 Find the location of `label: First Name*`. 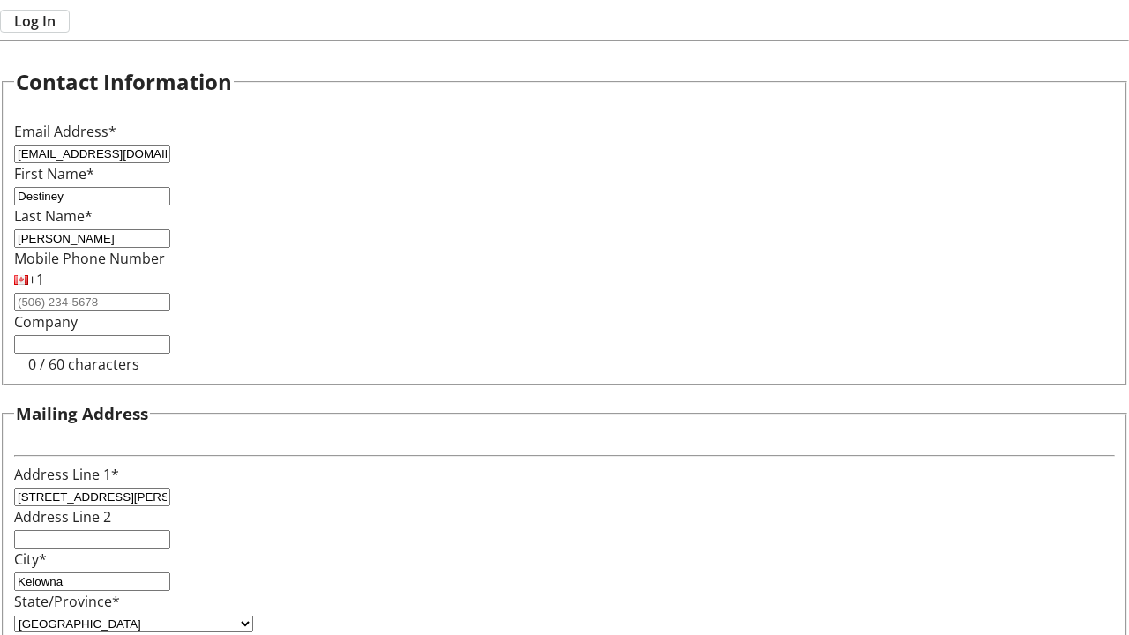

label: First Name* is located at coordinates (54, 174).